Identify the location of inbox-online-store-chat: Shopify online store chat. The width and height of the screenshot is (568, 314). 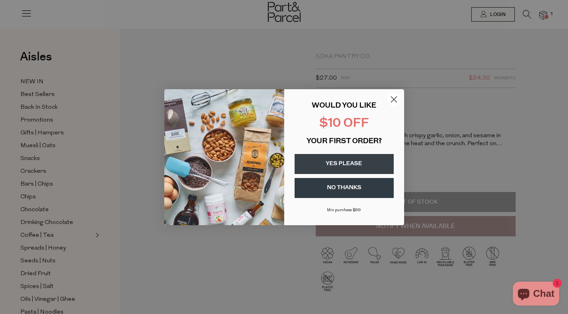
(536, 294).